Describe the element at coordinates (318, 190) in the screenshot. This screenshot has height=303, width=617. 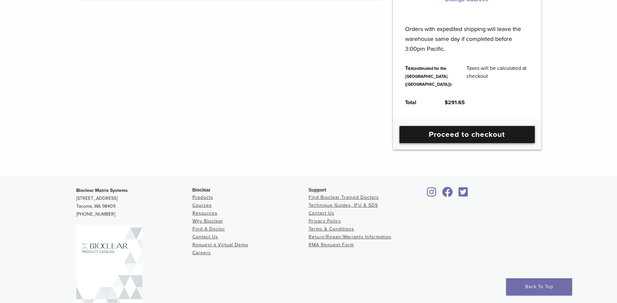
I see `span: Support` at that location.